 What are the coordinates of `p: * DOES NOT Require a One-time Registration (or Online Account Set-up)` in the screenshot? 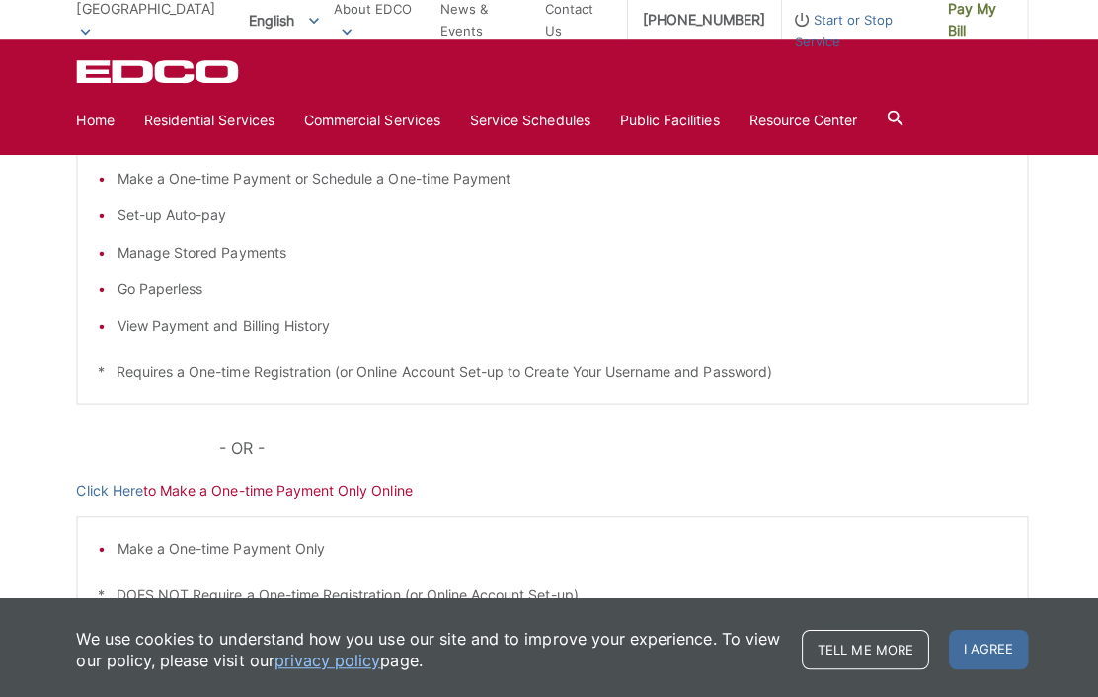 It's located at (549, 591).